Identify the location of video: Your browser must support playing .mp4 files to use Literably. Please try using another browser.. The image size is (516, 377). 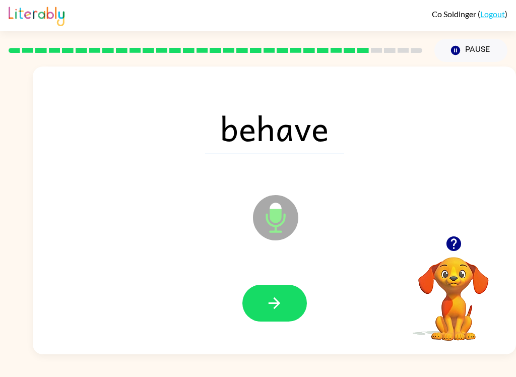
(453, 292).